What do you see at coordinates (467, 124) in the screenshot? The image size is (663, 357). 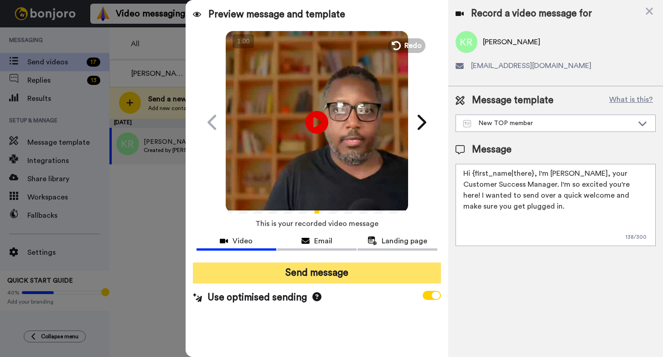 I see `img: Message-temps.svg` at bounding box center [467, 124].